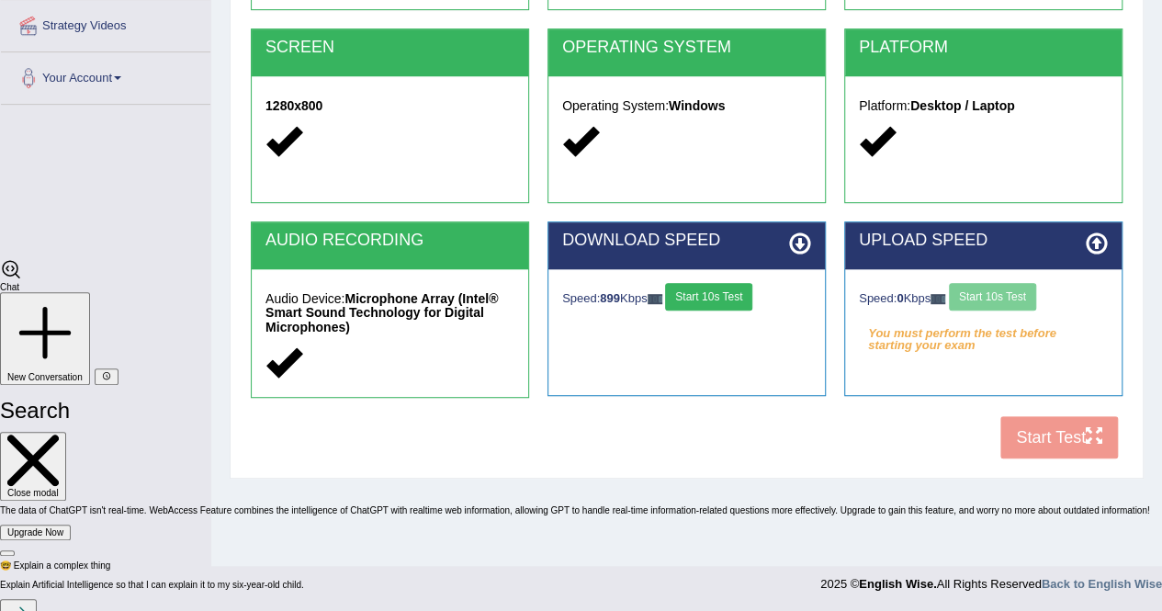  Describe the element at coordinates (686, 48) in the screenshot. I see `h2: OPERATING SYSTEM` at that location.